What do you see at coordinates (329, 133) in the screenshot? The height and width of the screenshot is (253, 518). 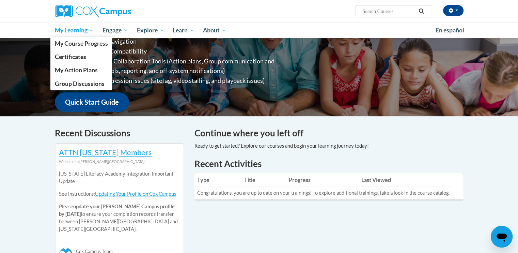 I see `h4: Continue where you left off` at bounding box center [329, 133].